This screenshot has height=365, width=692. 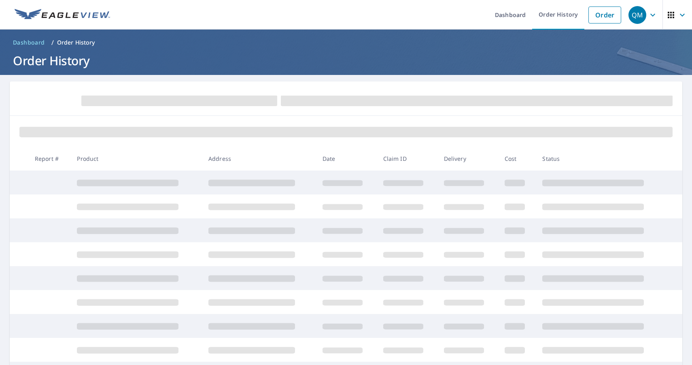 What do you see at coordinates (346, 43) in the screenshot?
I see `nav: breadcrumb` at bounding box center [346, 43].